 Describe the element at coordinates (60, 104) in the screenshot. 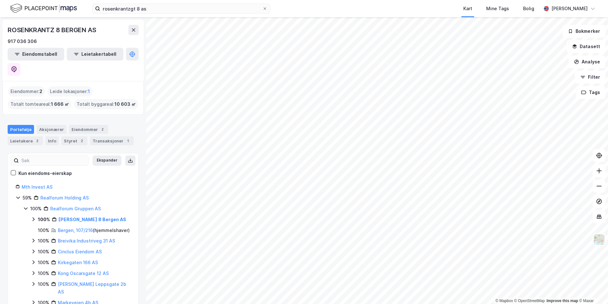

I see `span: 1 666 ㎡` at that location.